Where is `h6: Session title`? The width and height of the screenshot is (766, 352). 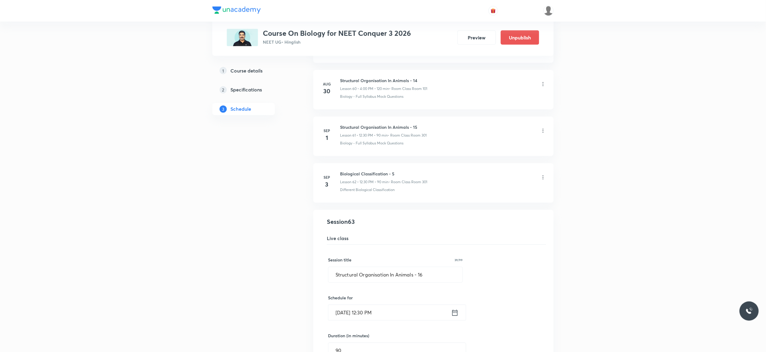 h6: Session title is located at coordinates (340, 260).